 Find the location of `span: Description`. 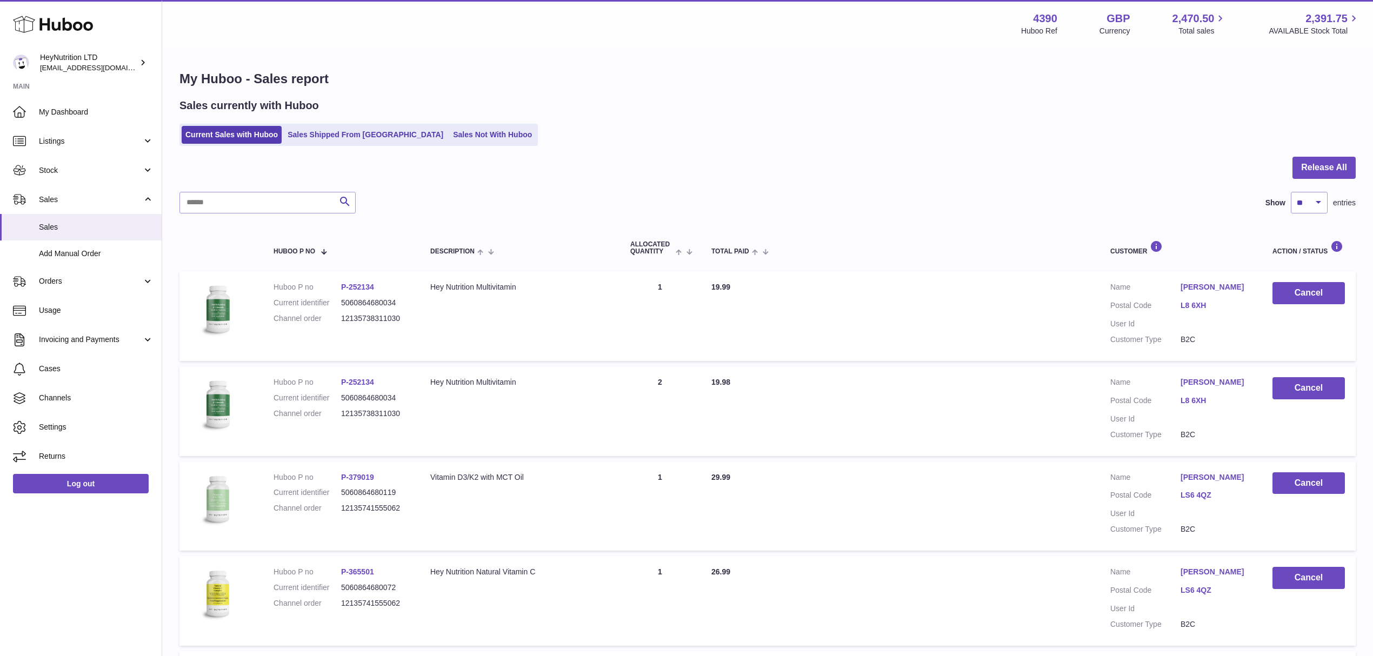

span: Description is located at coordinates (452, 251).